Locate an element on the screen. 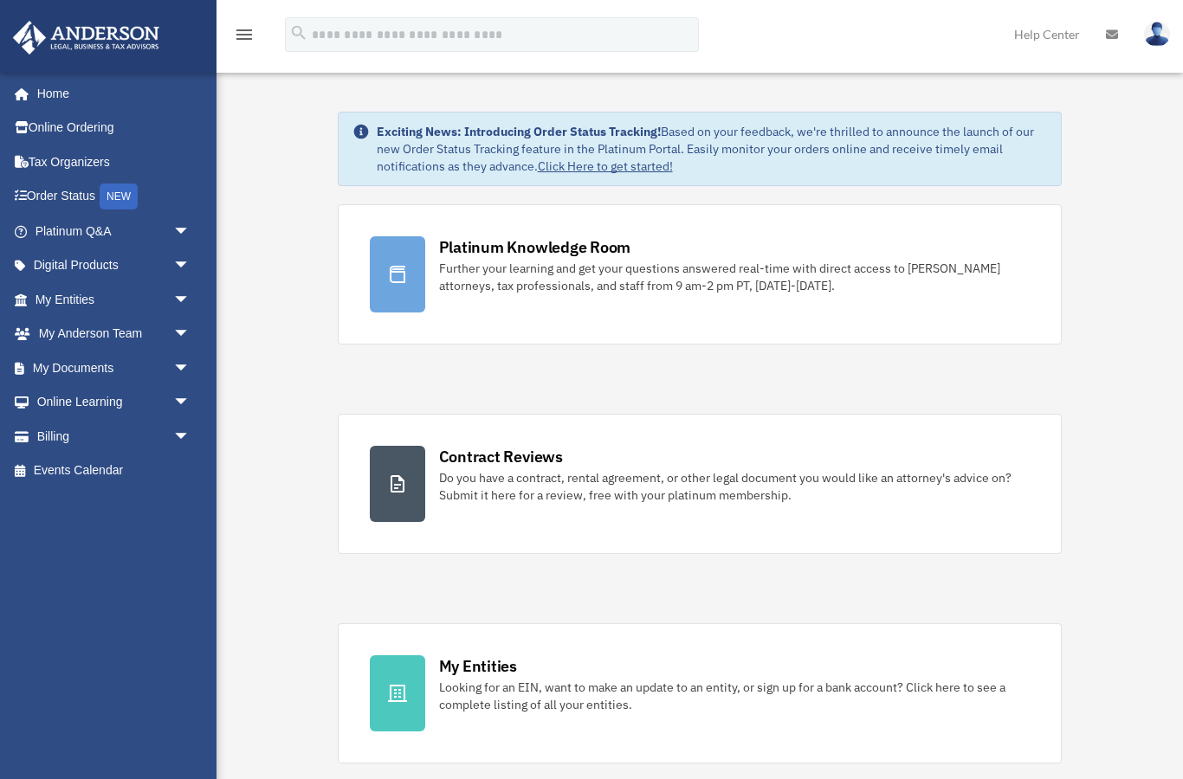 The width and height of the screenshot is (1183, 779). img: User Pic is located at coordinates (1157, 34).